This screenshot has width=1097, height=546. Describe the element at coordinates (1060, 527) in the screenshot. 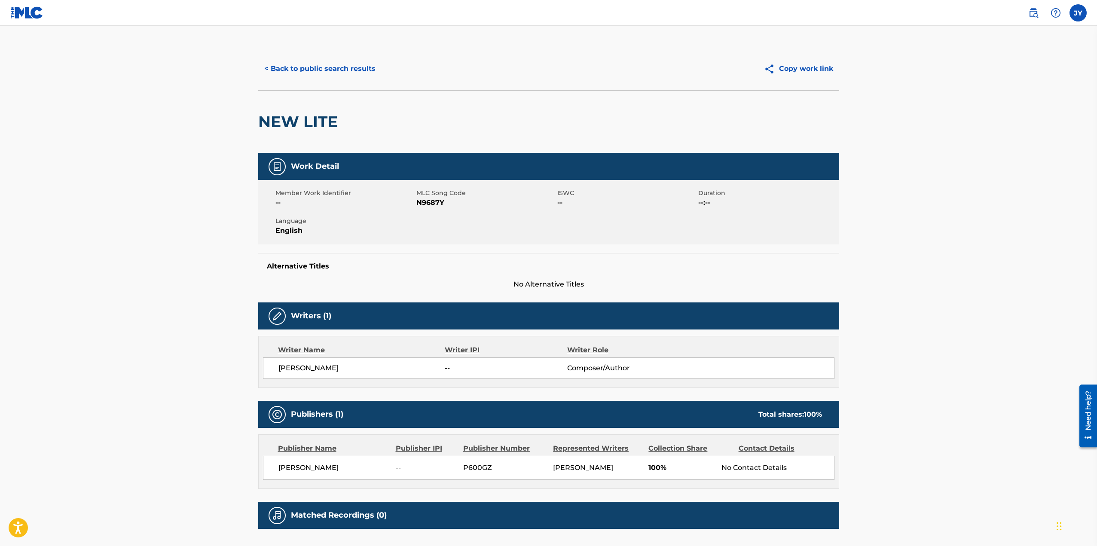

I see `div: Drag` at that location.